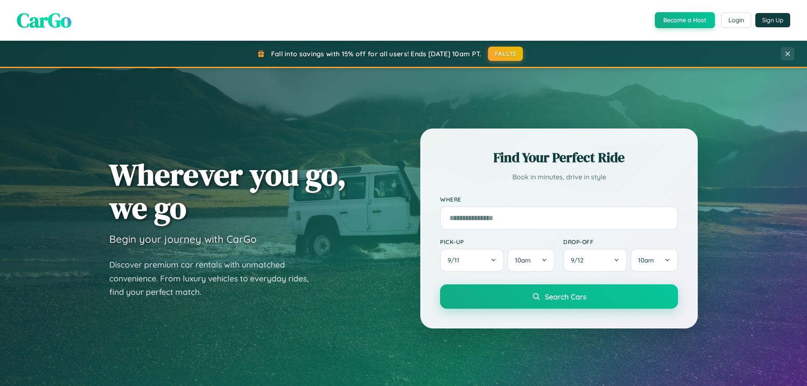 This screenshot has height=386, width=807. I want to click on label: Where, so click(559, 199).